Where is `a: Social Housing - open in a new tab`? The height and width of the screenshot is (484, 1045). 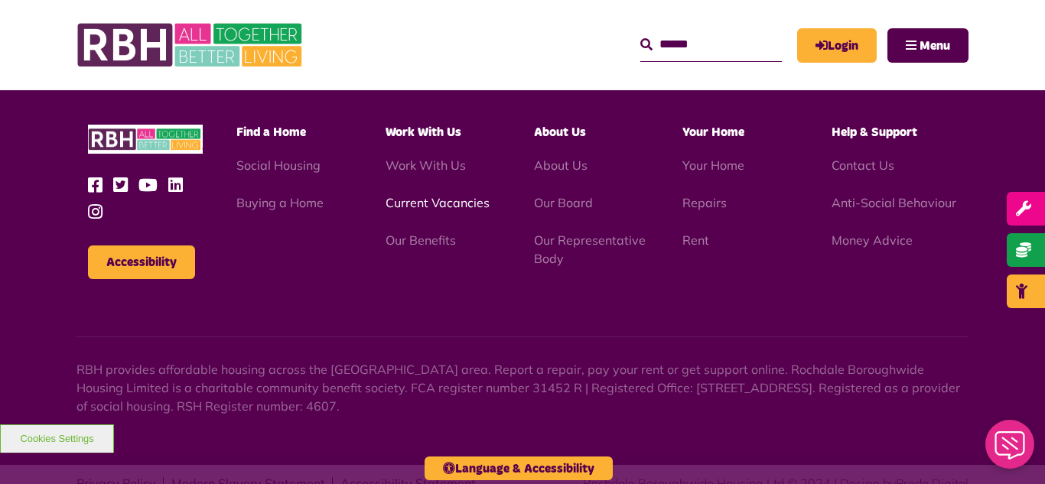 a: Social Housing - open in a new tab is located at coordinates (278, 165).